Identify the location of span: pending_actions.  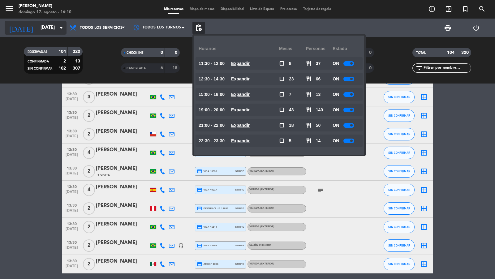
(198, 28).